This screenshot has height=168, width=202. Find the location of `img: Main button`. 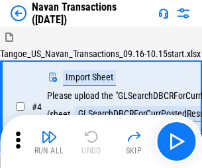

img: Main button is located at coordinates (176, 141).